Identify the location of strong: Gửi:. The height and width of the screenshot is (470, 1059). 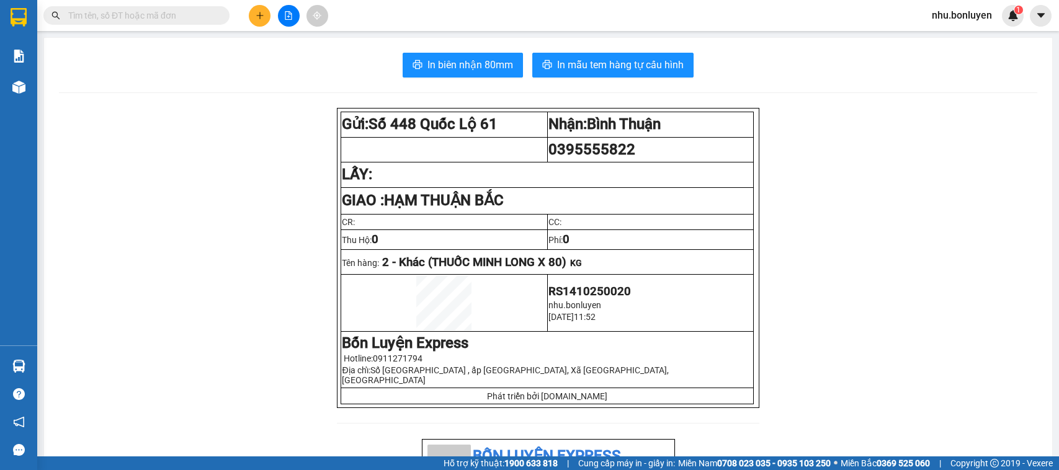
(419, 124).